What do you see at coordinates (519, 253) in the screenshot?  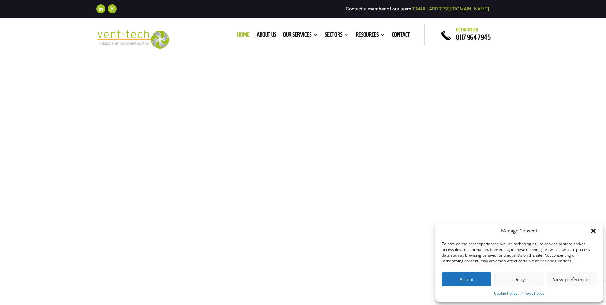 I see `div: To provide the best experiences, we use technologies like cookies to store and/or access device i...` at bounding box center [519, 253].